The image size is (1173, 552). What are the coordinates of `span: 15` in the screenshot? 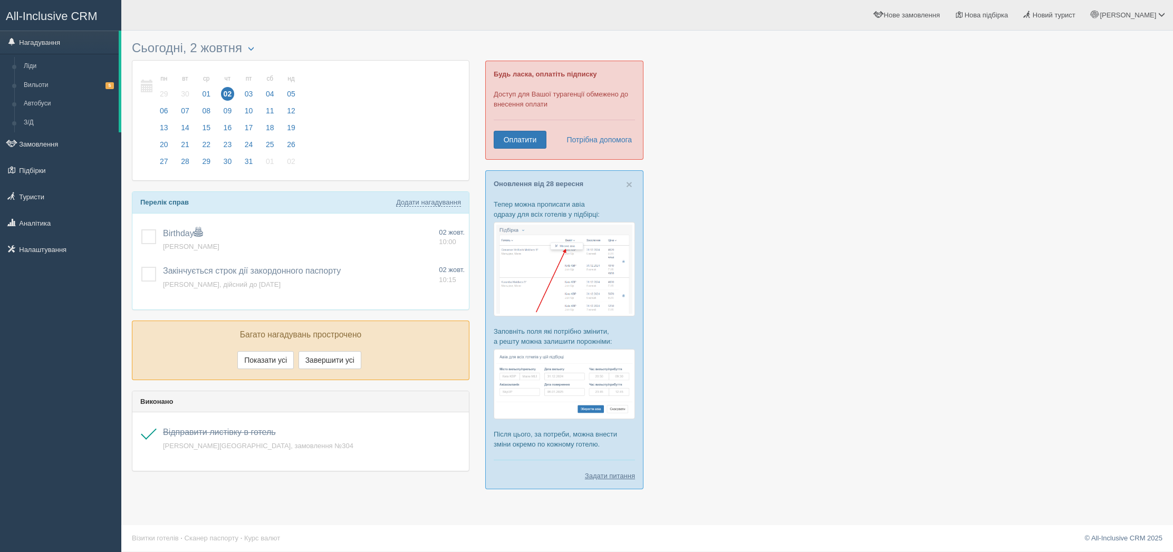 It's located at (206, 128).